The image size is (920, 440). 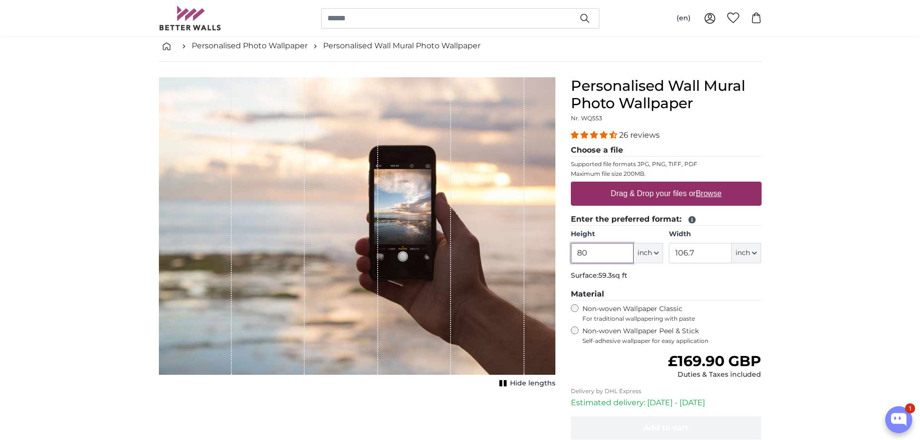 I want to click on button: Add to cart, so click(x=666, y=428).